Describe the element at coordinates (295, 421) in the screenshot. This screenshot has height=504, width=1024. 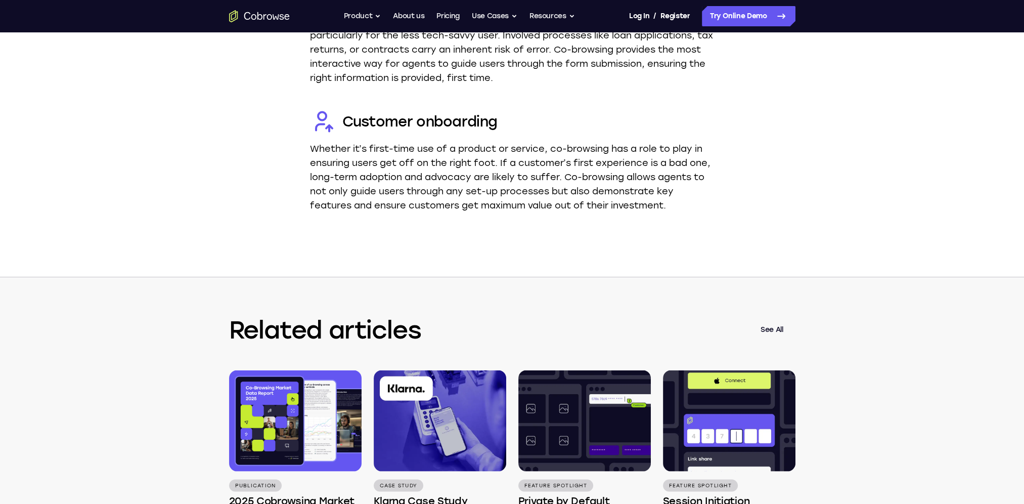
I see `img: 2025 Cobrowsing Market Data Report` at that location.